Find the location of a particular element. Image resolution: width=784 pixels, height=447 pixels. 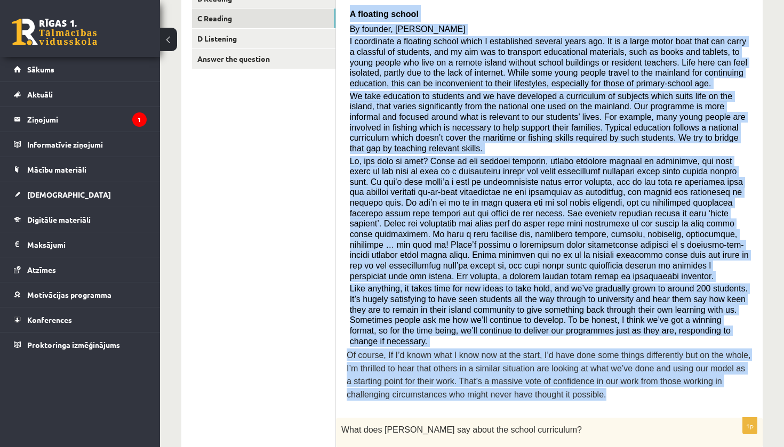

a: Atzīmes is located at coordinates (80, 270).